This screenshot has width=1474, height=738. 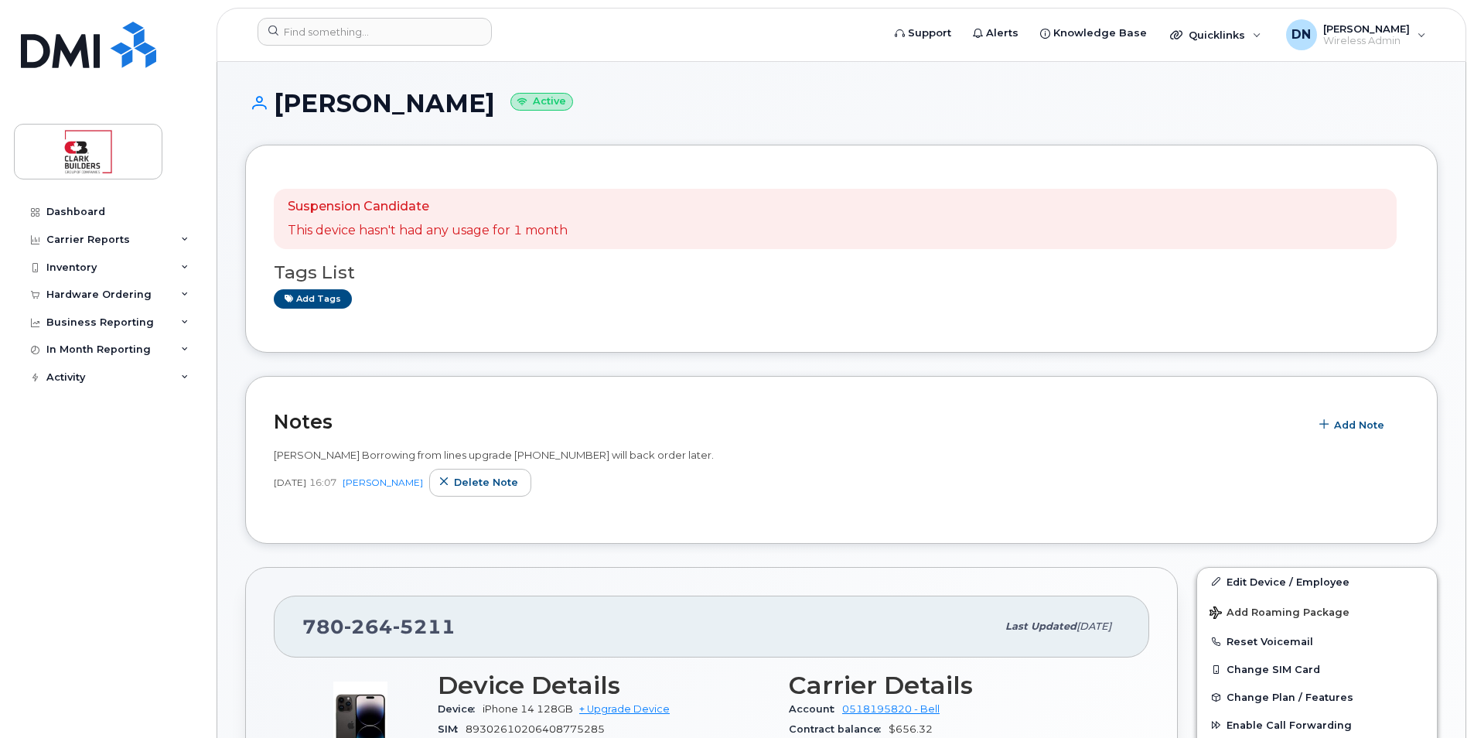 What do you see at coordinates (541, 101) in the screenshot?
I see `small: Active` at bounding box center [541, 101].